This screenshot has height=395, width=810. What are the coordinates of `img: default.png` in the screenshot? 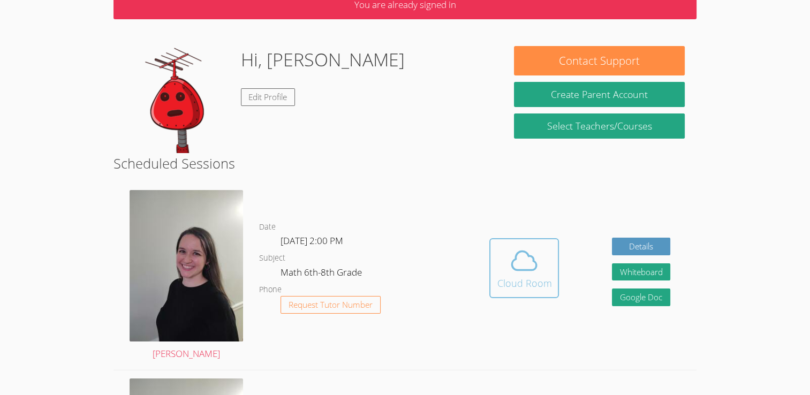 It's located at (179, 100).